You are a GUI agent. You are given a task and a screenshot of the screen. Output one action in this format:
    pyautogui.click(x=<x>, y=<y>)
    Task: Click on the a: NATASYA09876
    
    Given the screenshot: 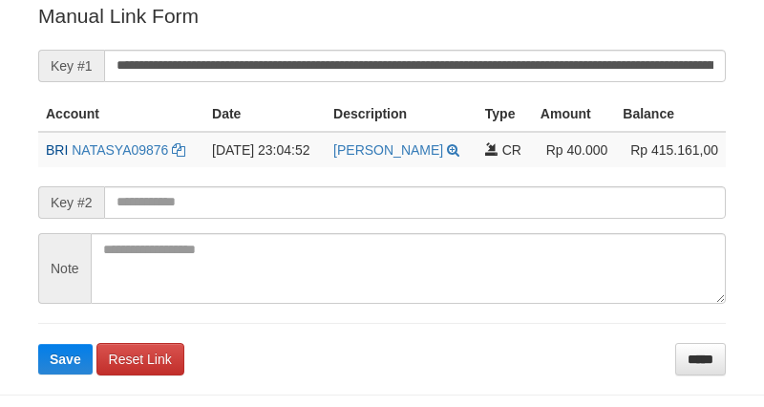 What is the action you would take?
    pyautogui.click(x=119, y=150)
    